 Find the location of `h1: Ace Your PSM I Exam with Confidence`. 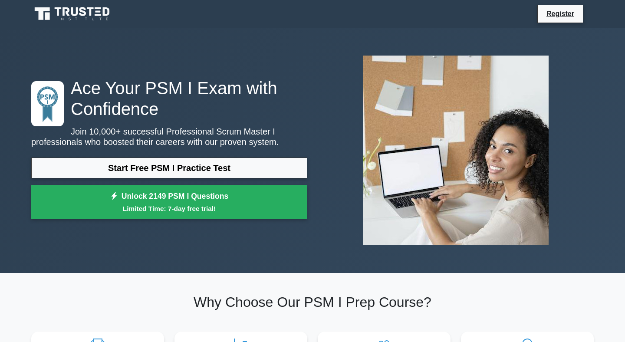

h1: Ace Your PSM I Exam with Confidence is located at coordinates (169, 98).